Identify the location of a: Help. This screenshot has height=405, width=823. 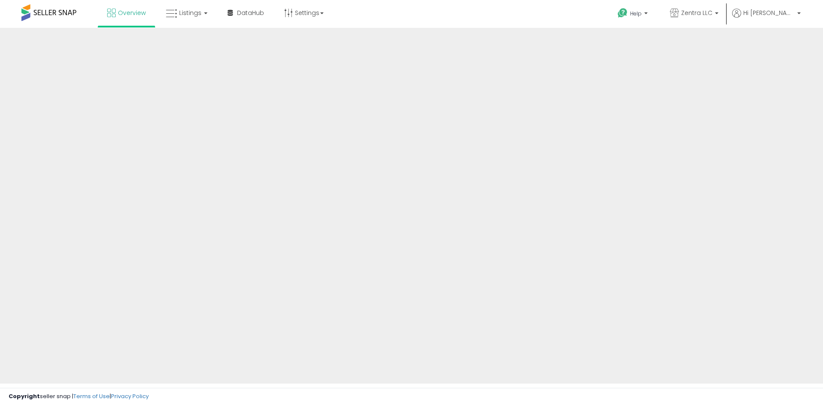
(633, 15).